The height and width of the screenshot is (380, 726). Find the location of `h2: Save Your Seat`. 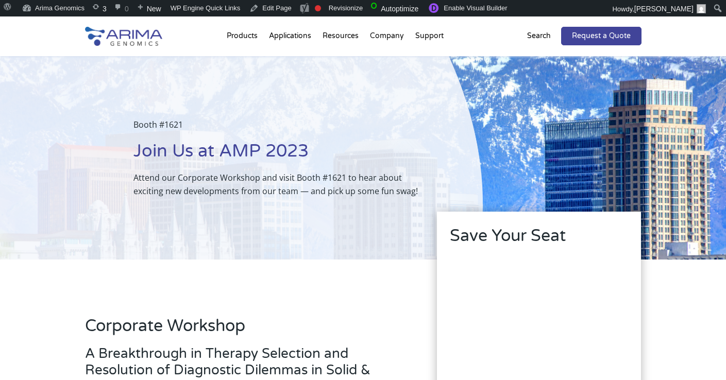

h2: Save Your Seat is located at coordinates (539, 240).